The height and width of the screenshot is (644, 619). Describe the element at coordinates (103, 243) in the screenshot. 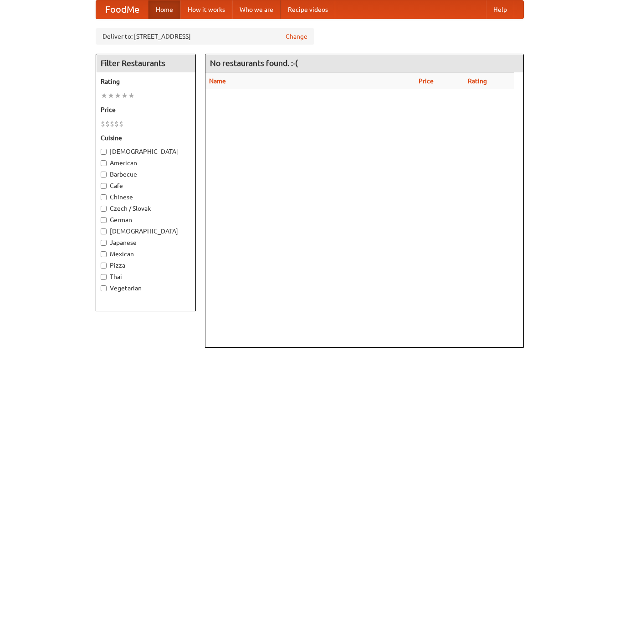

I see `input: Japanese` at that location.